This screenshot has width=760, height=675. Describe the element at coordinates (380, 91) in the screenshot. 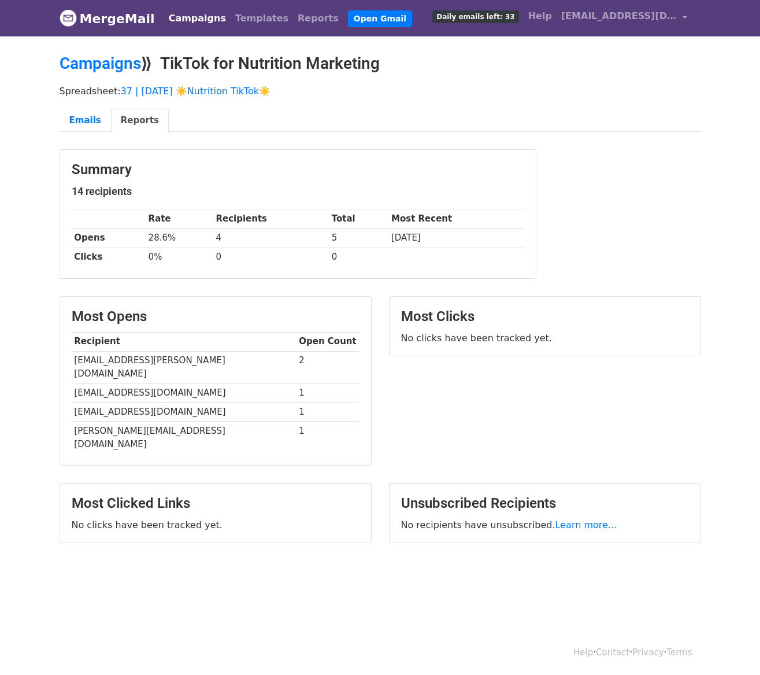

I see `p: Spreadsheet:` at that location.